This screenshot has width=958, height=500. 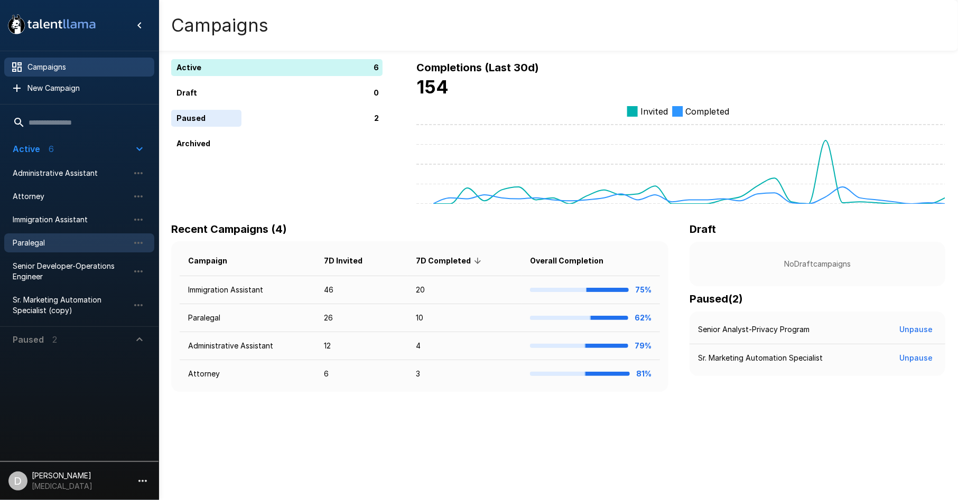 What do you see at coordinates (643, 373) in the screenshot?
I see `b: 81%` at bounding box center [643, 373].